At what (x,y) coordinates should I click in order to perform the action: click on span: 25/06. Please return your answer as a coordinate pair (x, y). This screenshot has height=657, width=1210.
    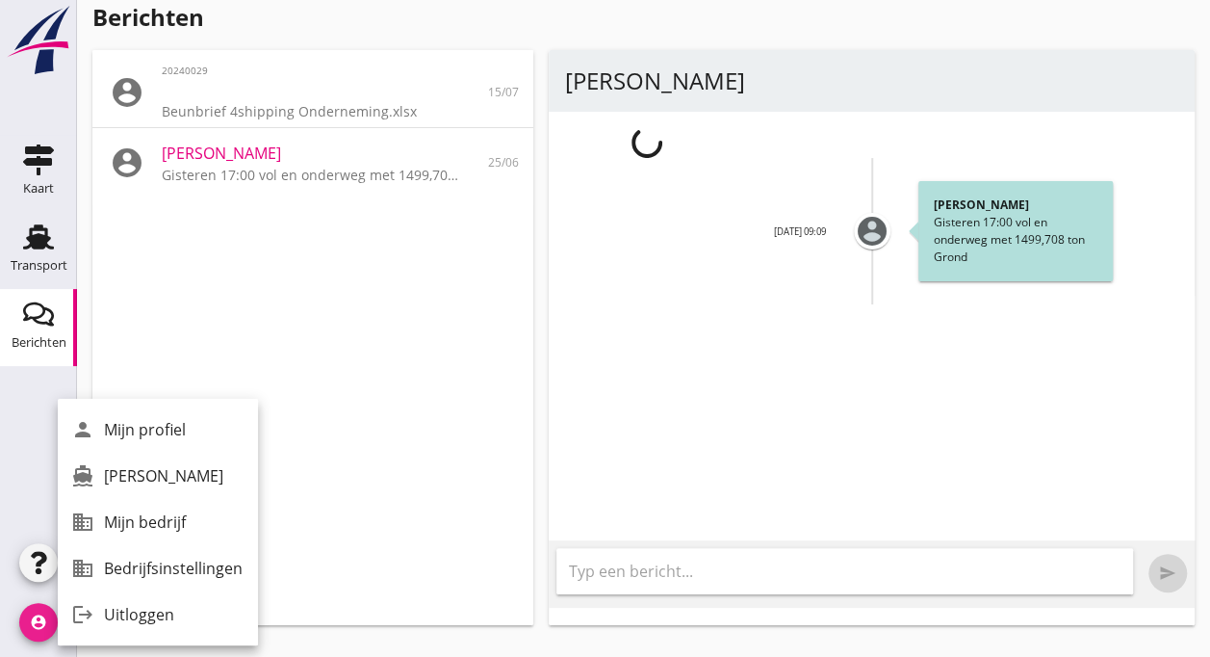
    Looking at the image, I should click on (503, 163).